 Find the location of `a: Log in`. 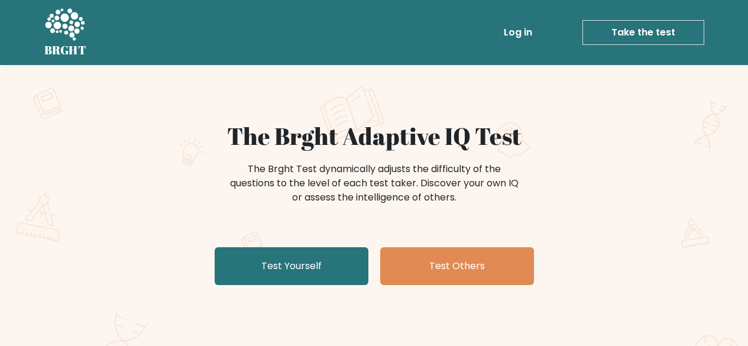

a: Log in is located at coordinates (518, 33).